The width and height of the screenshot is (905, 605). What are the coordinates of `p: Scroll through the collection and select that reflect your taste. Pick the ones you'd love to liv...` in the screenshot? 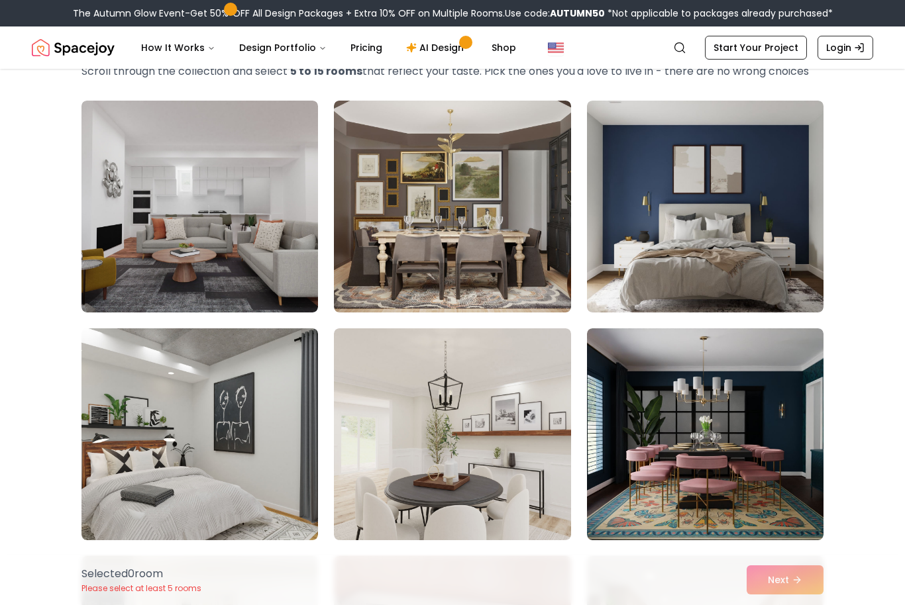 It's located at (452, 72).